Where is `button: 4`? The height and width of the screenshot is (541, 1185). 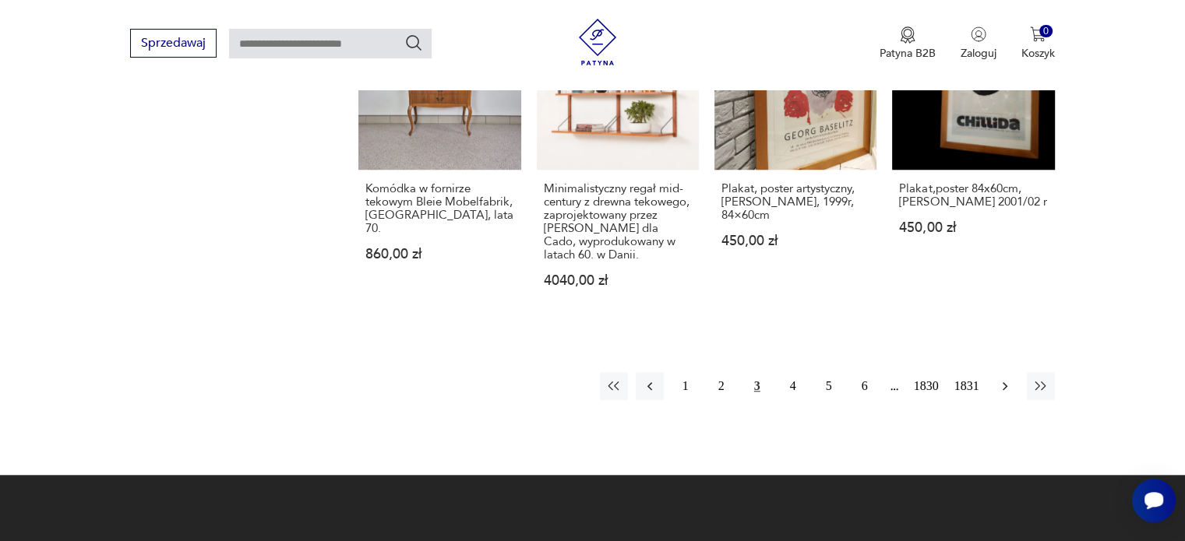 button: 4 is located at coordinates (793, 386).